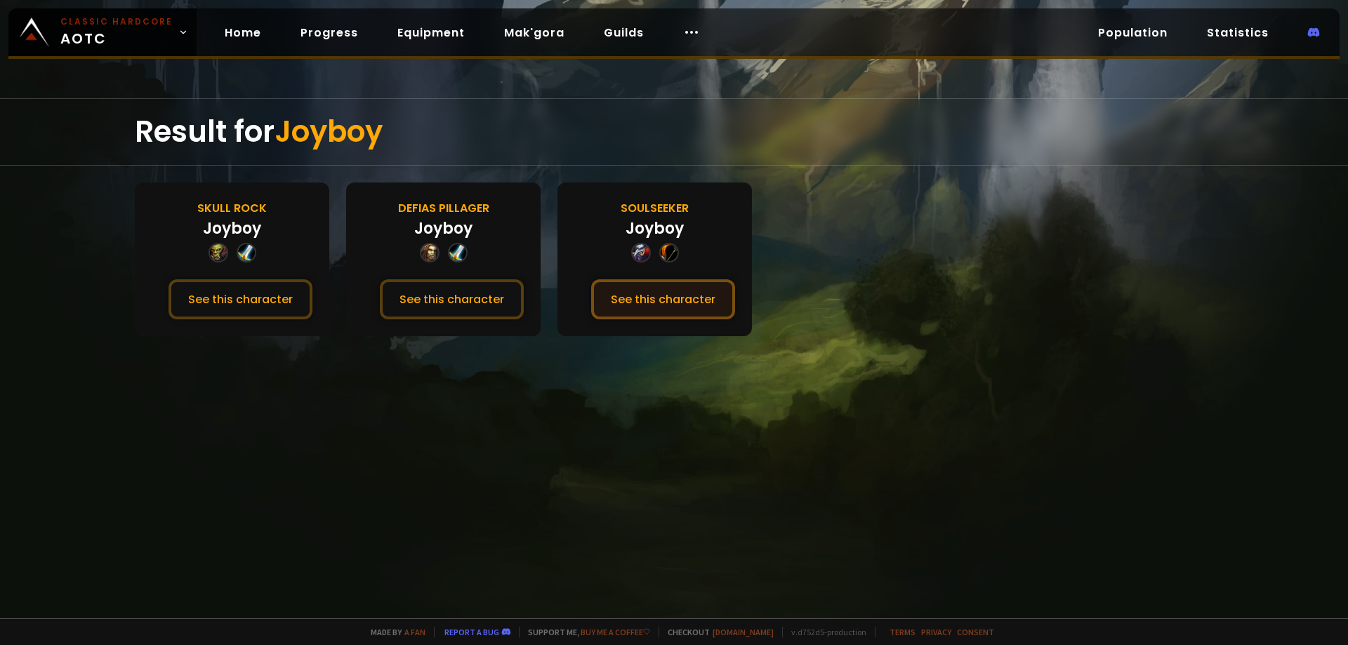 This screenshot has width=1348, height=645. I want to click on a: a fan, so click(415, 632).